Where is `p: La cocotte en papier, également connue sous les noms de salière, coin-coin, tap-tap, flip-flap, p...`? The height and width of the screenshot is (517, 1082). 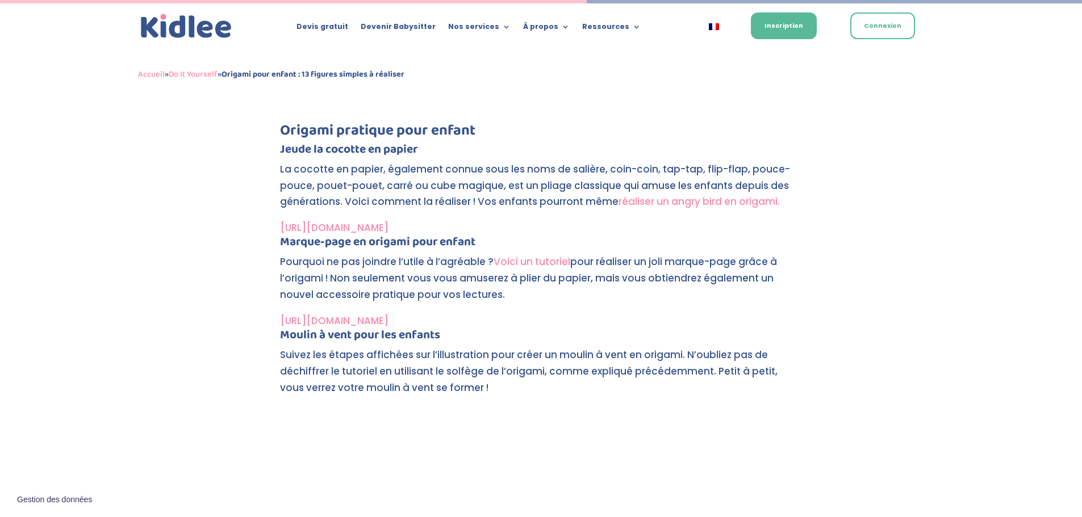
p: La cocotte en papier, également connue sous les noms de salière, coin-coin, tap-tap, flip-flap, p... is located at coordinates (541, 191).